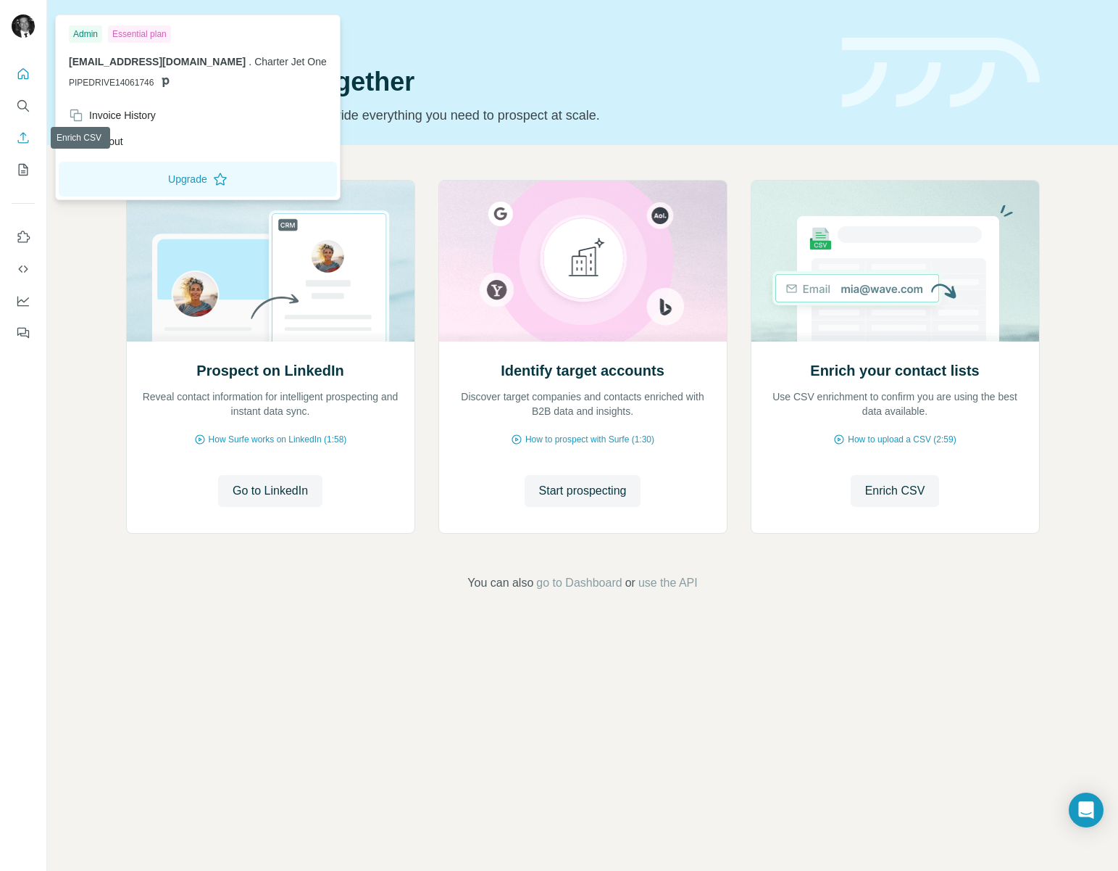  Describe the element at coordinates (583, 261) in the screenshot. I see `img: Identify target accounts` at that location.